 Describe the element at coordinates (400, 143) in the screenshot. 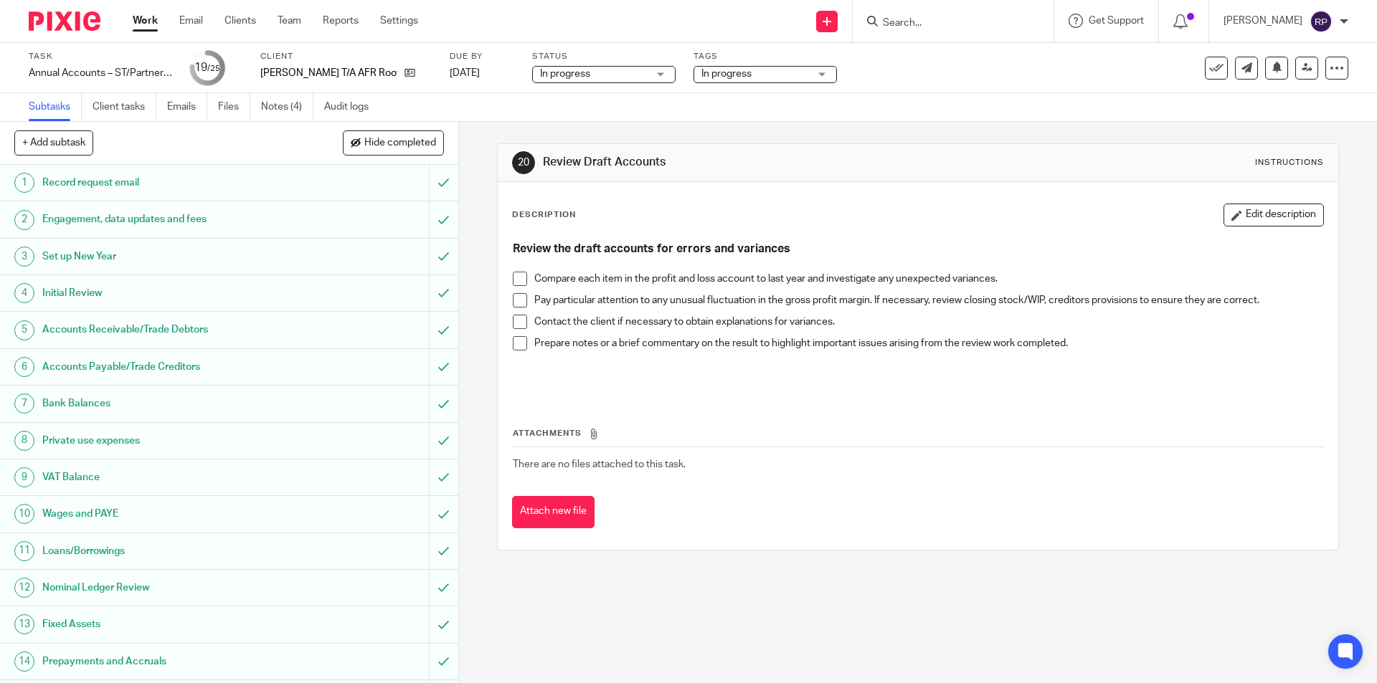

I see `span: Hide completed` at that location.